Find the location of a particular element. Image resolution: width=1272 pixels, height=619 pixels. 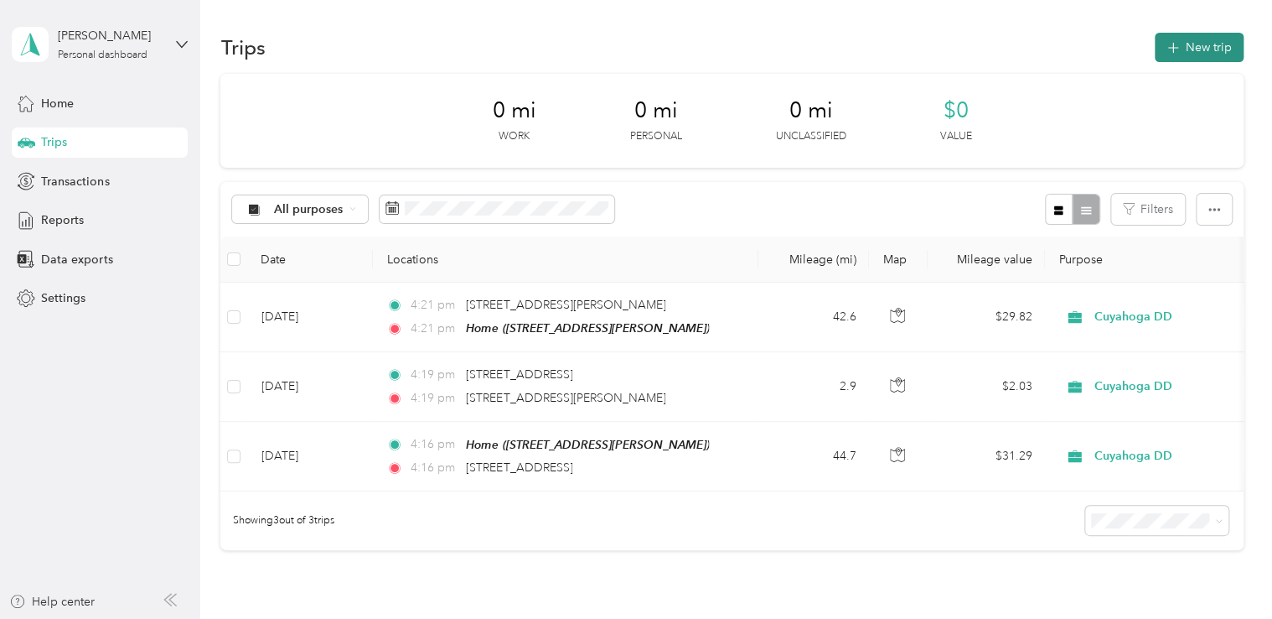

th: Locations is located at coordinates (566, 259).